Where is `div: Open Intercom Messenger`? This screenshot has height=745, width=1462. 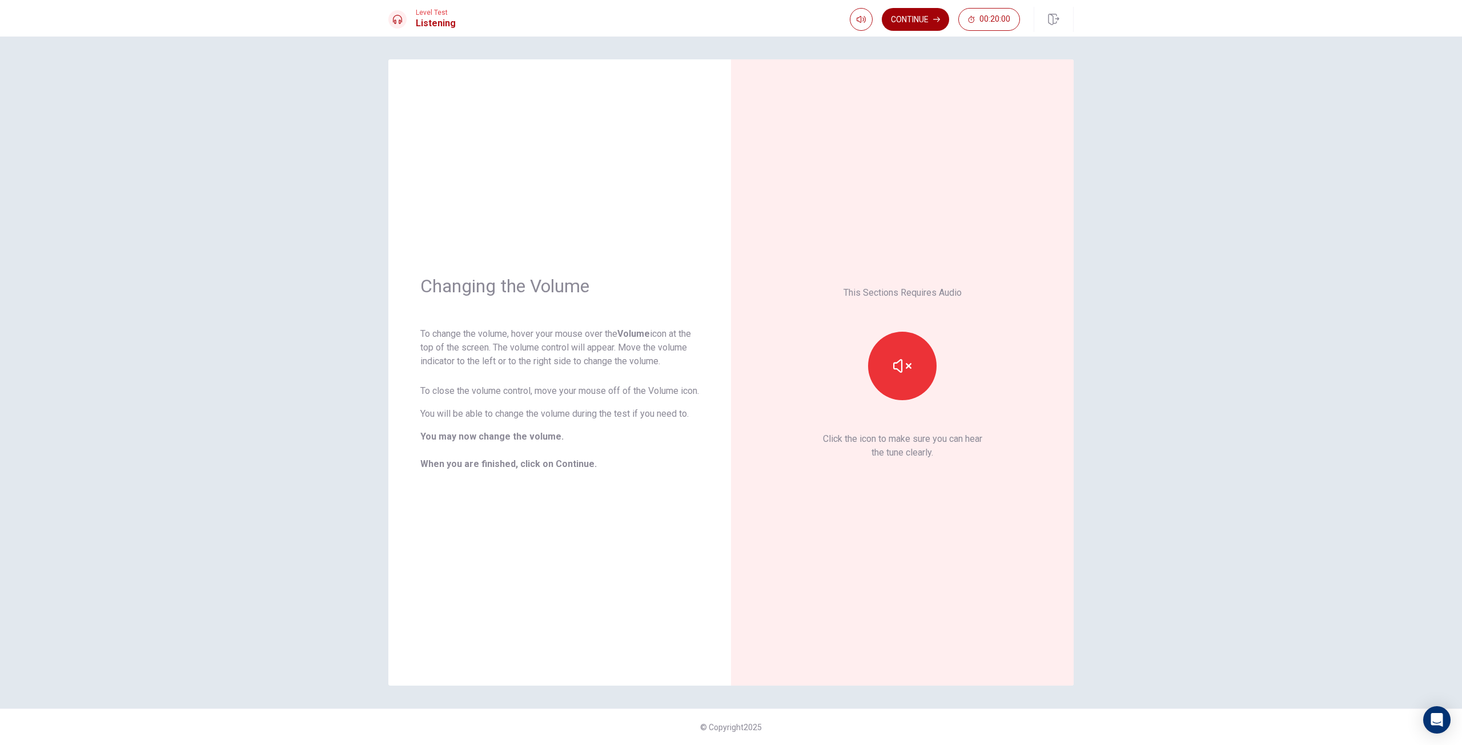
div: Open Intercom Messenger is located at coordinates (1437, 720).